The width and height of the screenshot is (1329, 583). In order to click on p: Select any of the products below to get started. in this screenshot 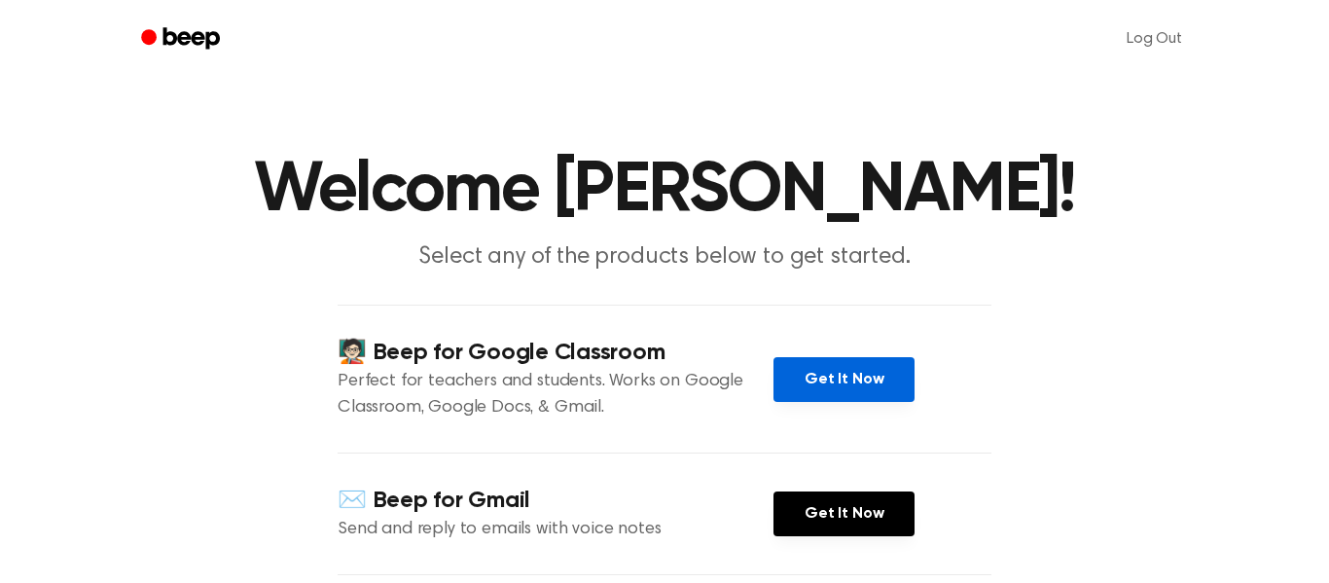, I will do `click(665, 257)`.